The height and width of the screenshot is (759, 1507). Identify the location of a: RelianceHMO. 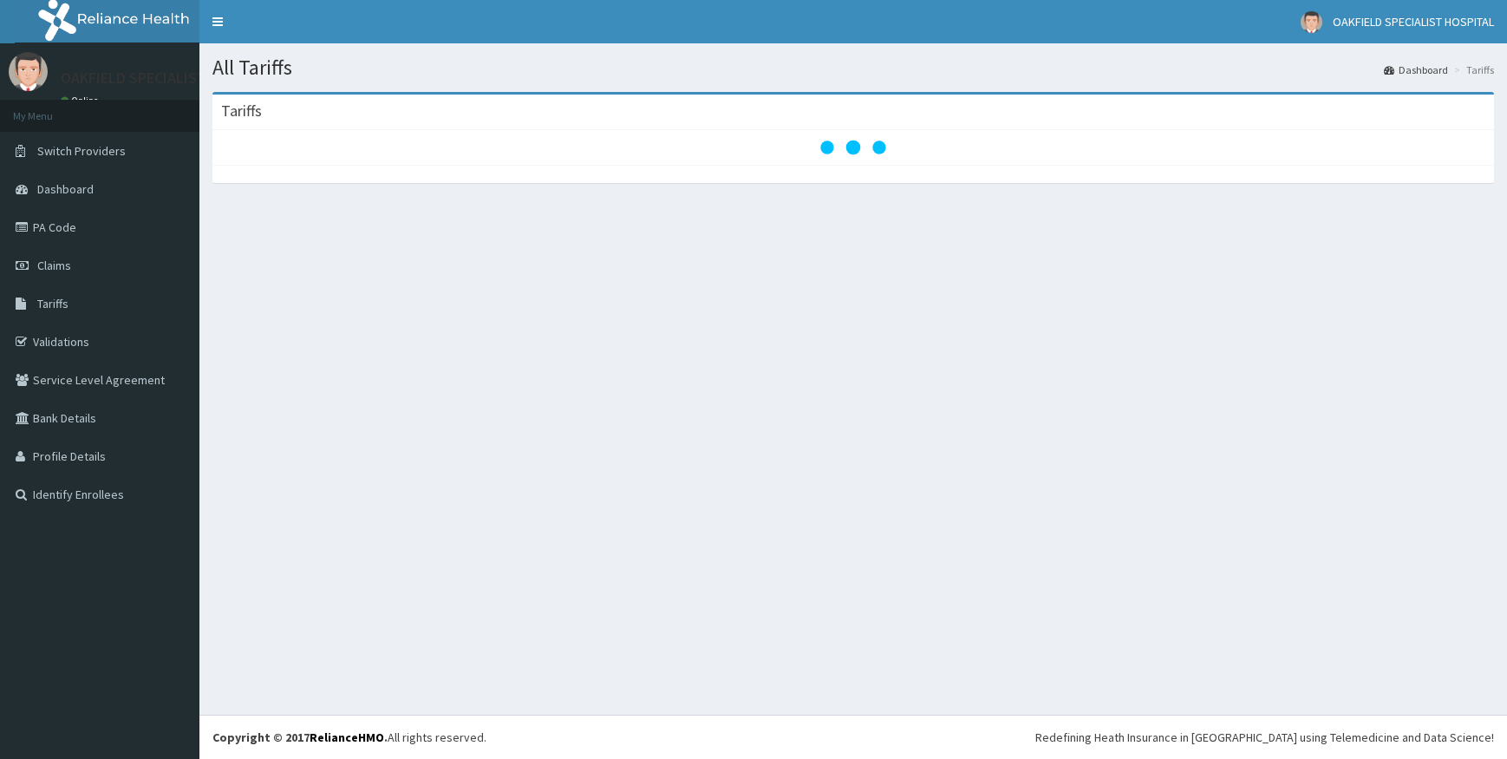
(347, 737).